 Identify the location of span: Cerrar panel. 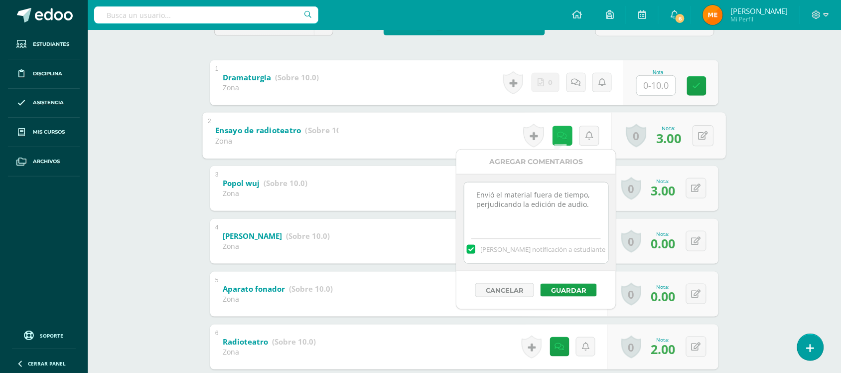
(47, 363).